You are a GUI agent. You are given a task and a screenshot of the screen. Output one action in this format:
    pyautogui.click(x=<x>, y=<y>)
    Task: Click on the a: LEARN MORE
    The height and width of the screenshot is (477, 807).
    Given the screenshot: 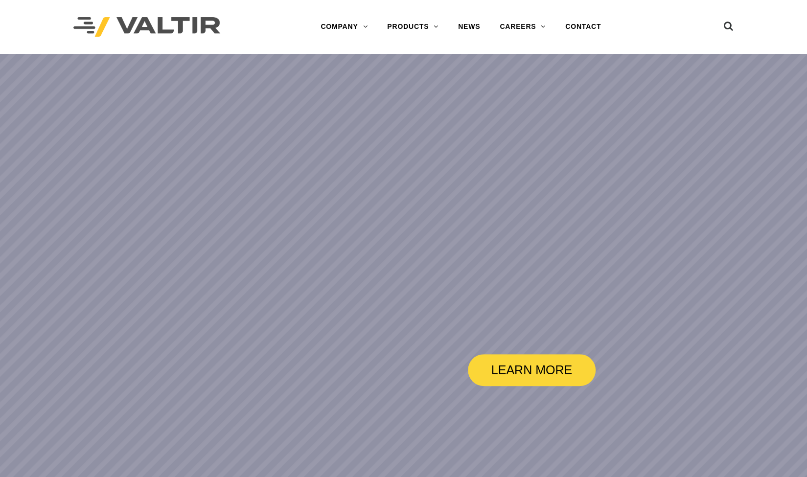 What is the action you would take?
    pyautogui.click(x=531, y=370)
    